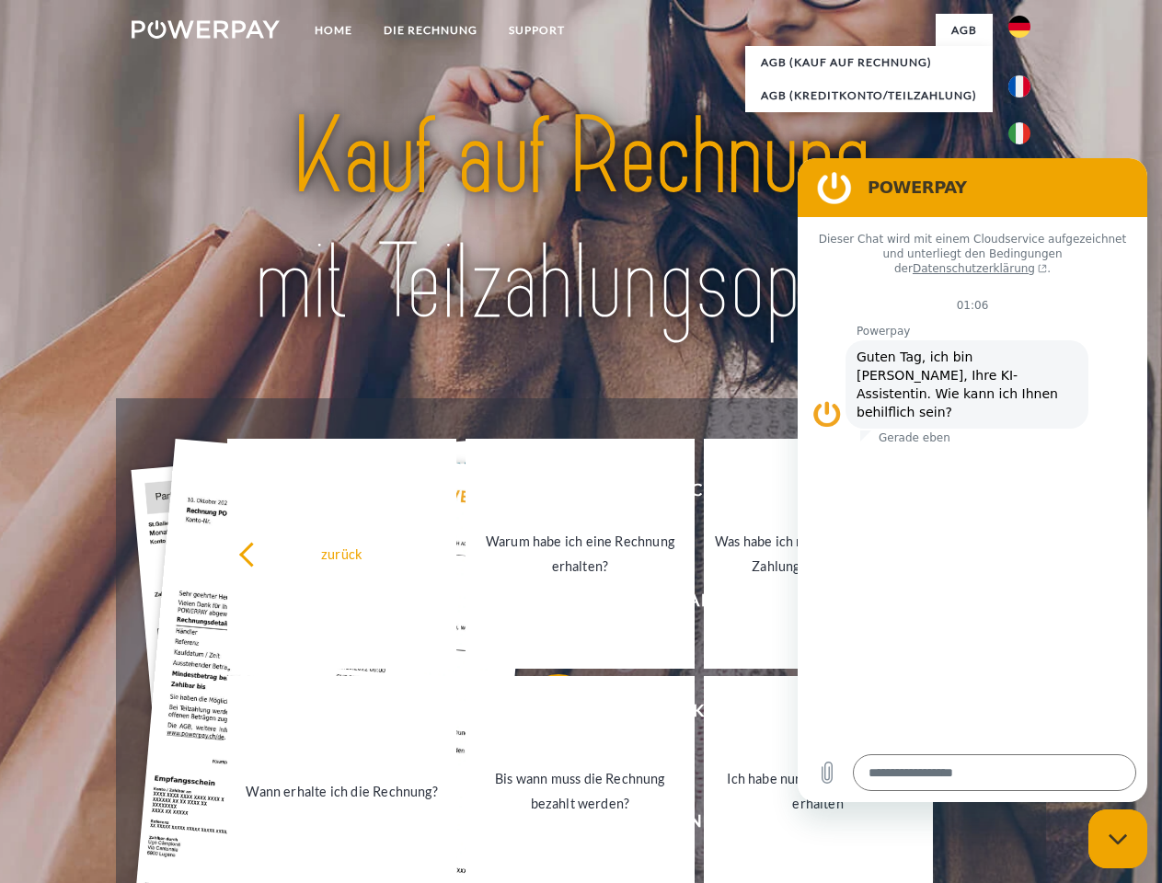 The image size is (1162, 883). Describe the element at coordinates (581, 220) in the screenshot. I see `img: title-powerpay_de.svg` at that location.